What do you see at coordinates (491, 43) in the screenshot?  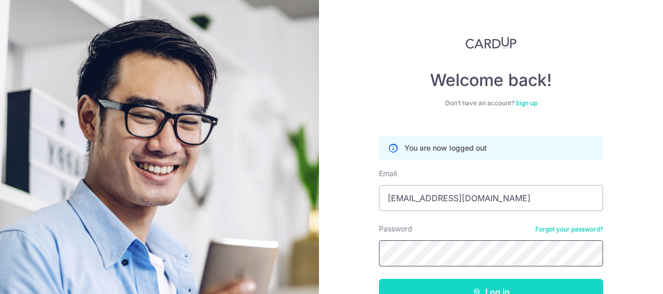 I see `img: CardUp Logo` at bounding box center [491, 43].